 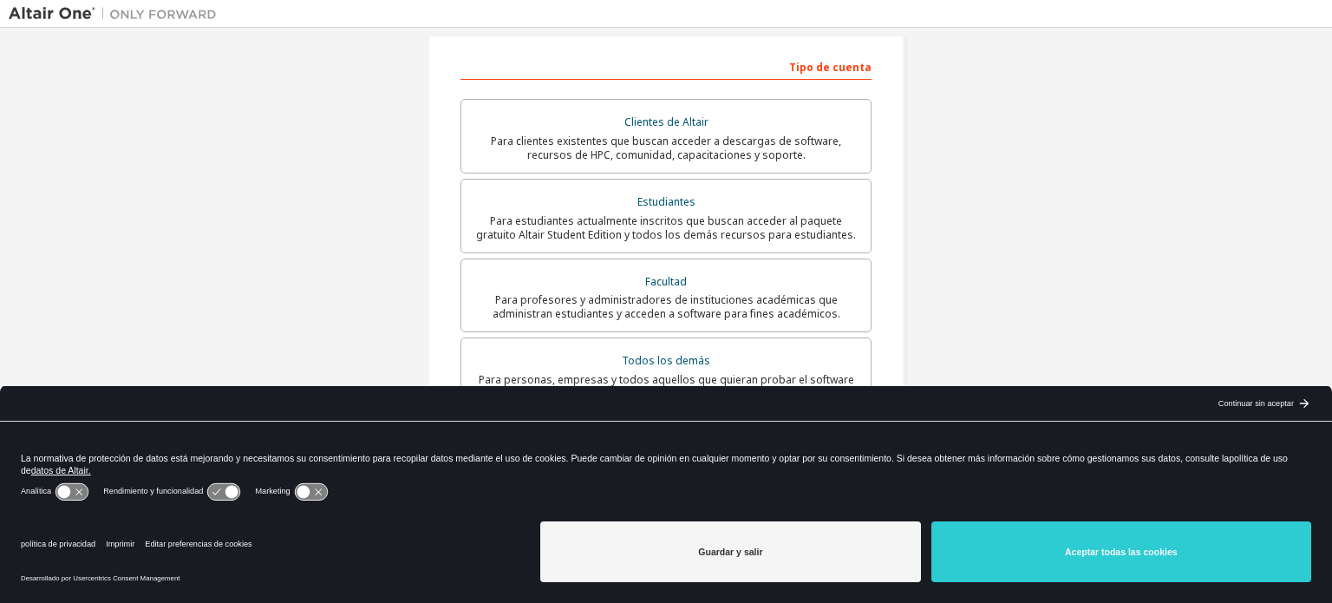 I want to click on font: Todos los demás, so click(x=666, y=360).